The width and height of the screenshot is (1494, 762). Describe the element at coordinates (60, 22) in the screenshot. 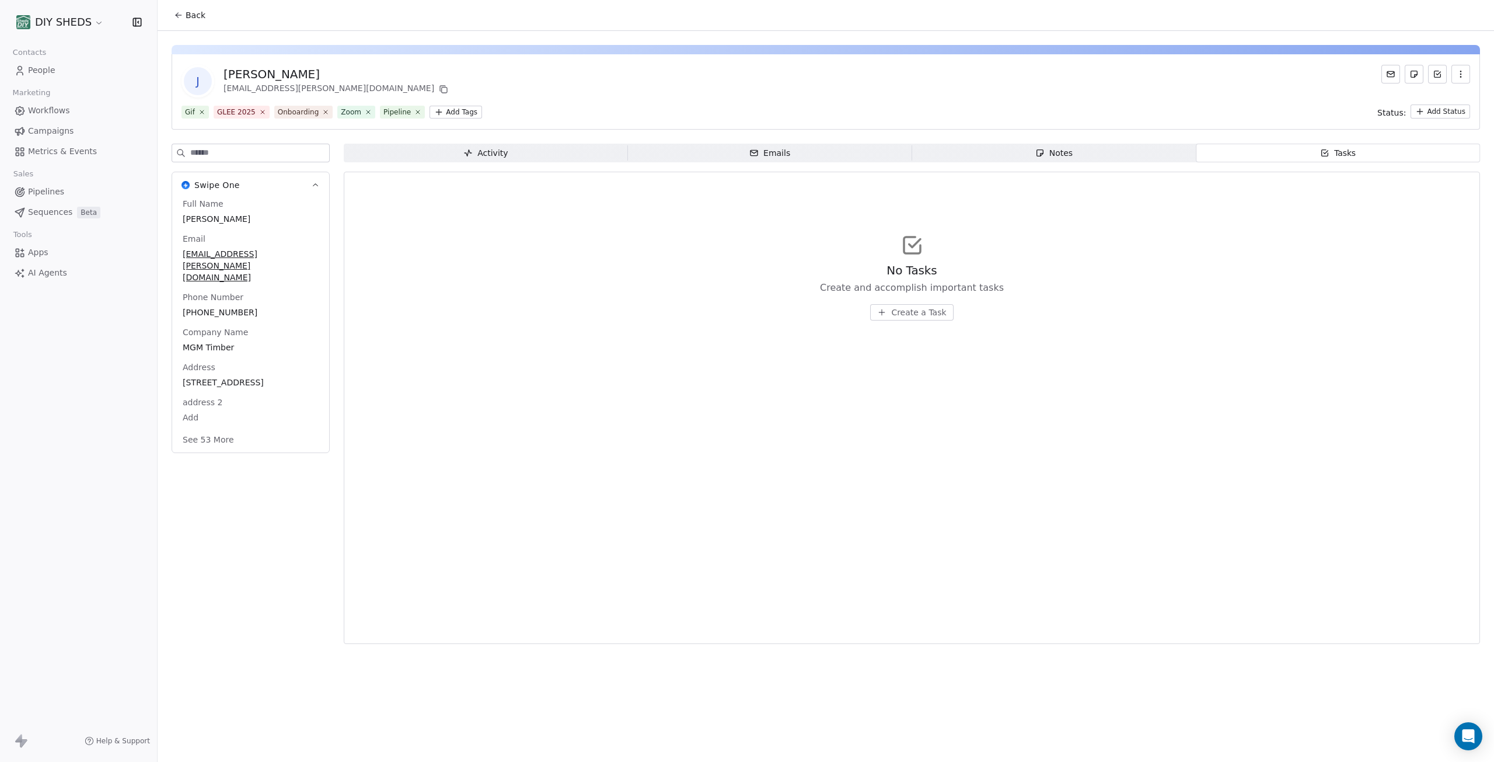

I see `button: DIY SHEDS` at that location.